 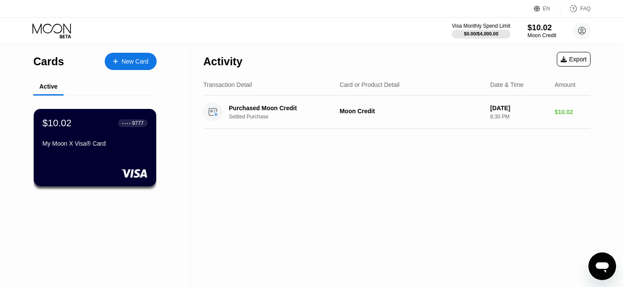 I want to click on div: Visa Monthly Spend Limit, so click(x=480, y=26).